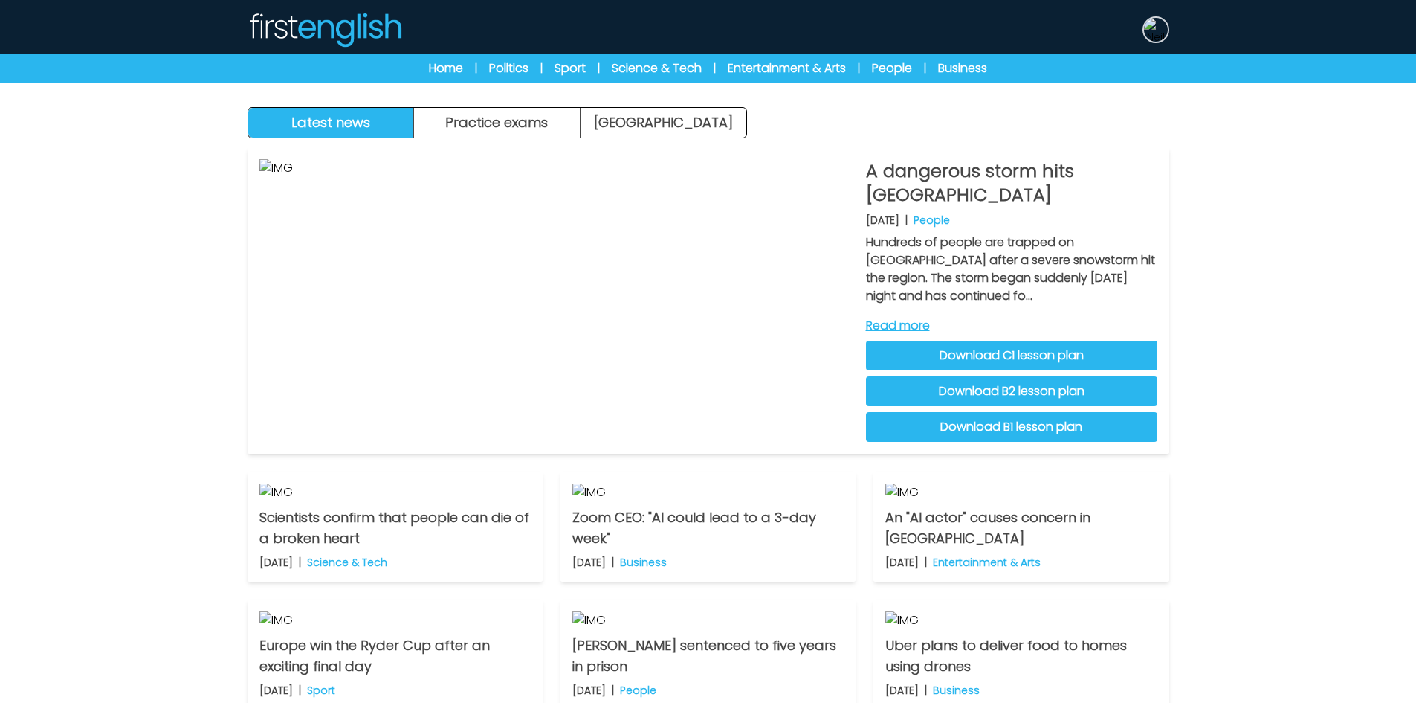 The width and height of the screenshot is (1416, 703). I want to click on p: Entertainment & Arts, so click(987, 562).